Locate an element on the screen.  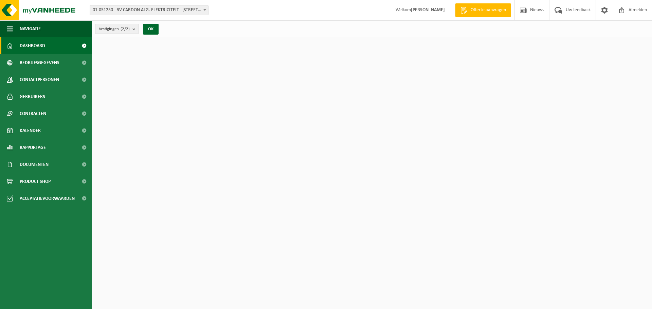
button: OK is located at coordinates (151, 29).